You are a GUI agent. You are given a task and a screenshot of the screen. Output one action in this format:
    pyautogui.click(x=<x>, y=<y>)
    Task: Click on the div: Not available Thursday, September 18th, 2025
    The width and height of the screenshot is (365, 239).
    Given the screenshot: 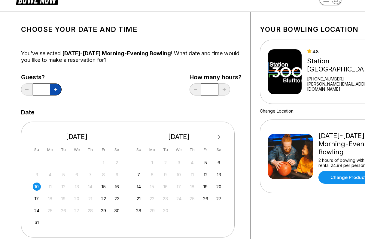 What is the action you would take?
    pyautogui.click(x=192, y=187)
    